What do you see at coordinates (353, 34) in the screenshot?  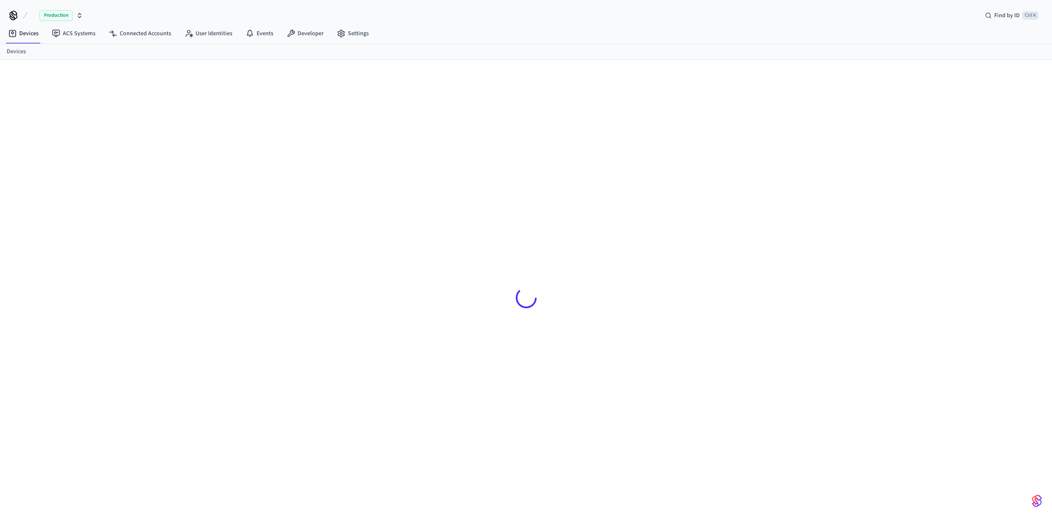 I see `a: Settings` at bounding box center [353, 34].